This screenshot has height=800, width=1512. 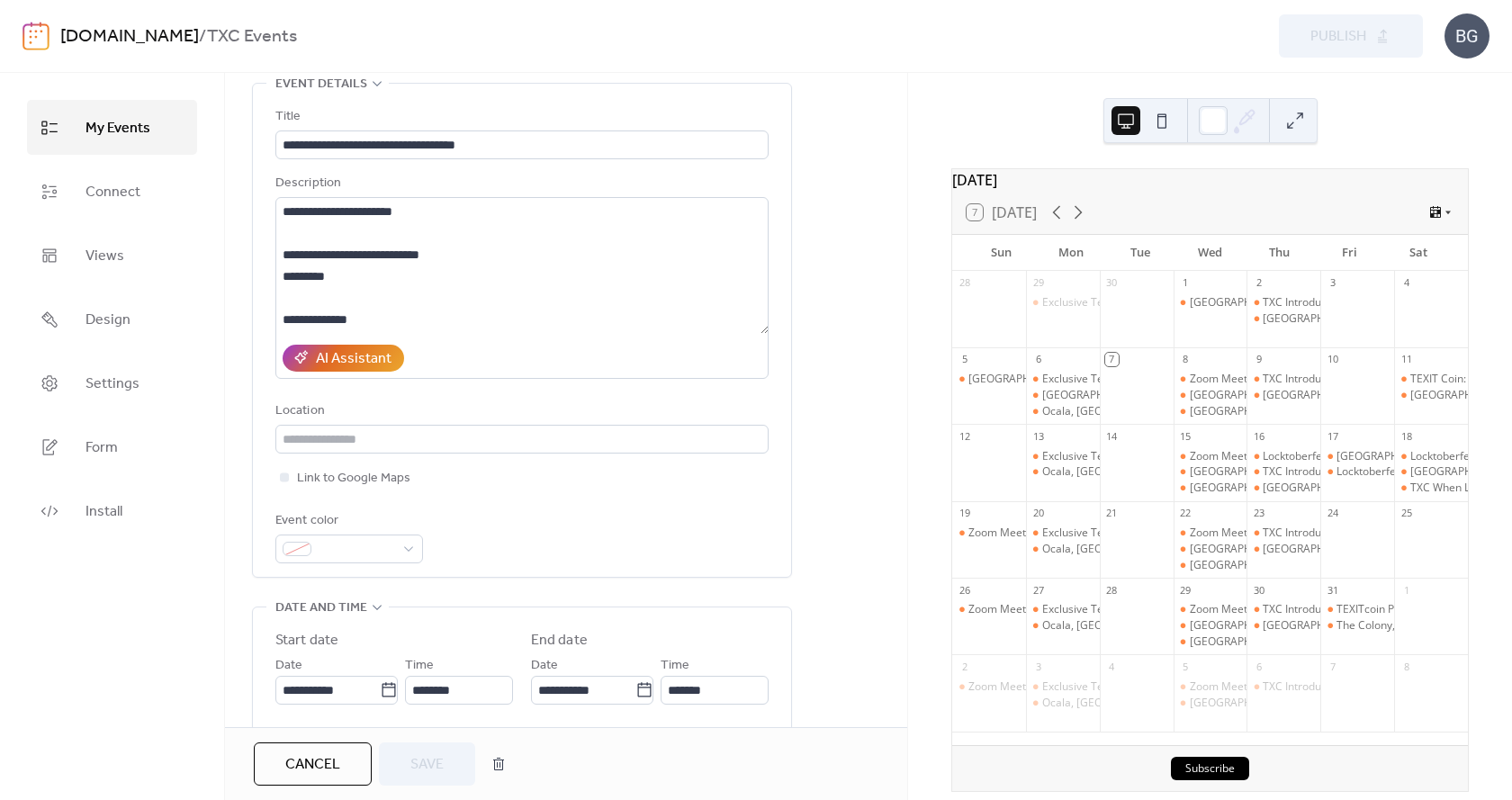 I want to click on div: 4, so click(x=1112, y=667).